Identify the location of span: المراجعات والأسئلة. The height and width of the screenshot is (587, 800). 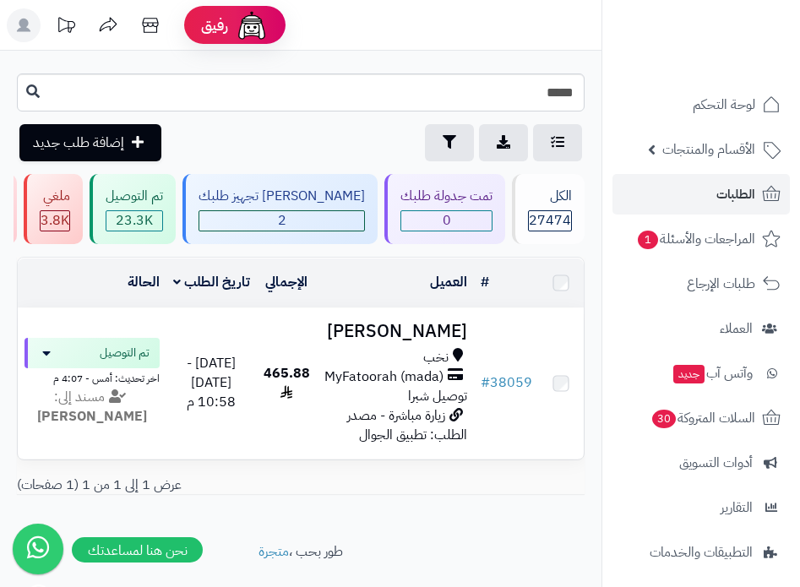
(695, 239).